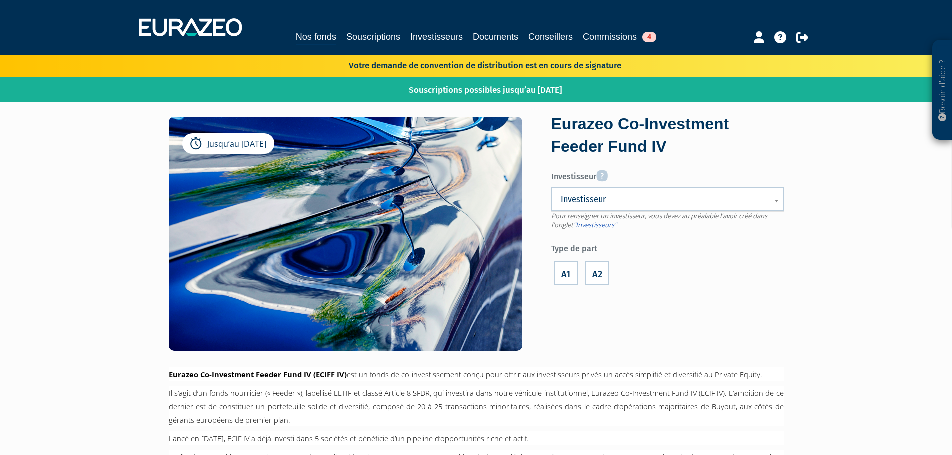  What do you see at coordinates (476, 406) in the screenshot?
I see `span: Il s’agit d’un fonds nourricier (« Feeder »), labellisé ELTIF et classé Article 8 SFDR, qui inves...` at bounding box center [476, 406].